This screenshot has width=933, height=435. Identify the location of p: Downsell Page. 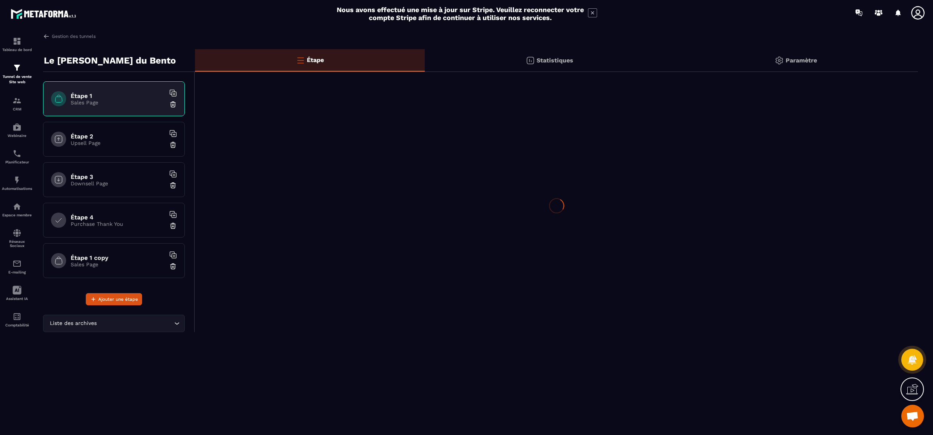
(118, 183).